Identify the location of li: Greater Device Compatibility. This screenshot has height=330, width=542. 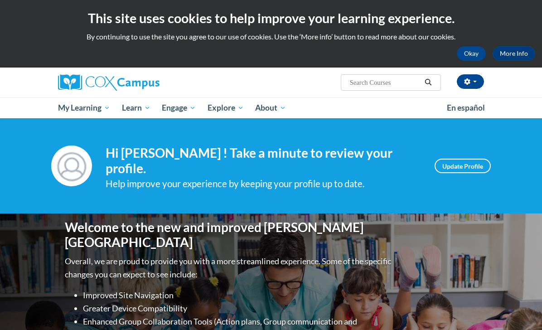
(238, 308).